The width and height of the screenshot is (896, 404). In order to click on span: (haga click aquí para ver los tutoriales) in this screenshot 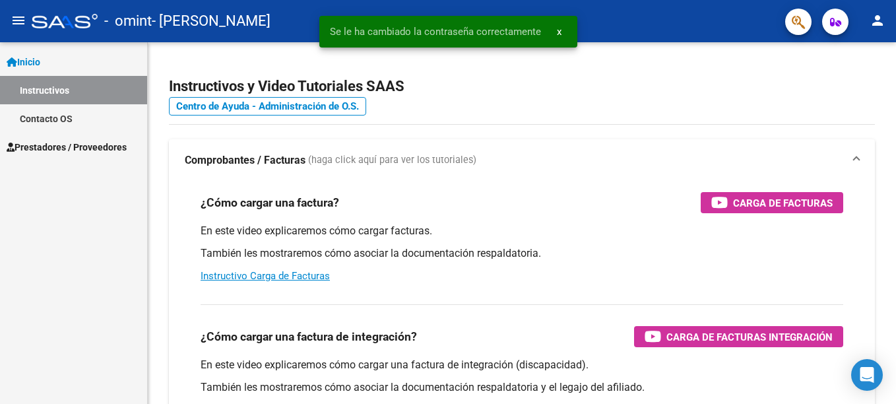, I will do `click(392, 160)`.